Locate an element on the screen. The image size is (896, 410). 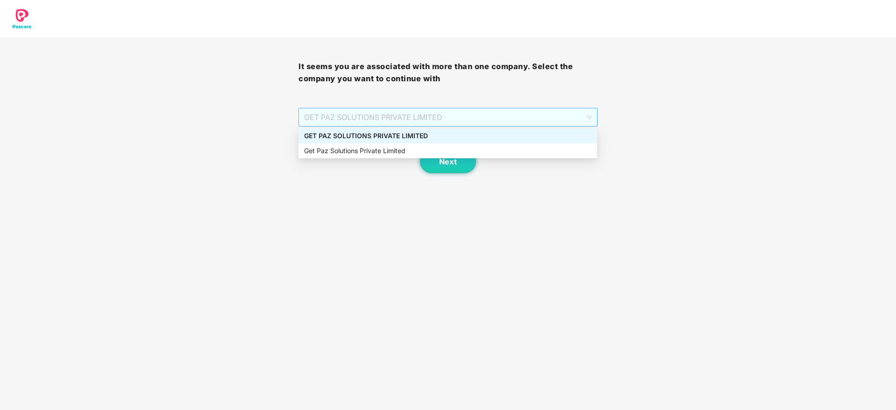
div: GET PAZ SOLUTIONS PRIVATE LIMITED is located at coordinates (447, 136).